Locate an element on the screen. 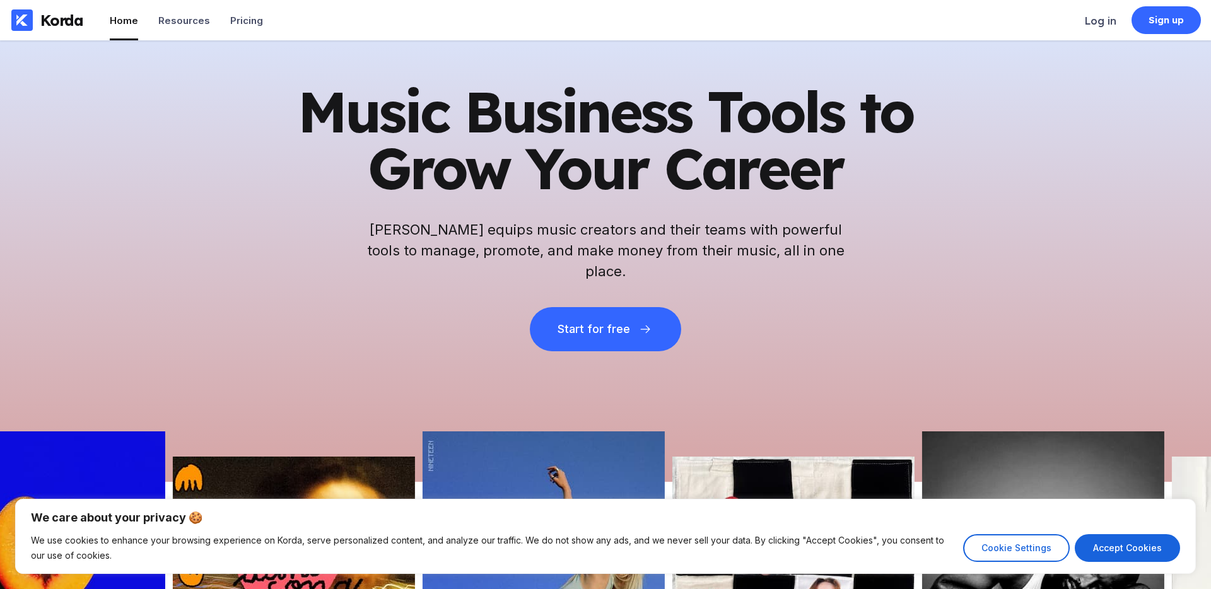  div: Korda is located at coordinates (62, 20).